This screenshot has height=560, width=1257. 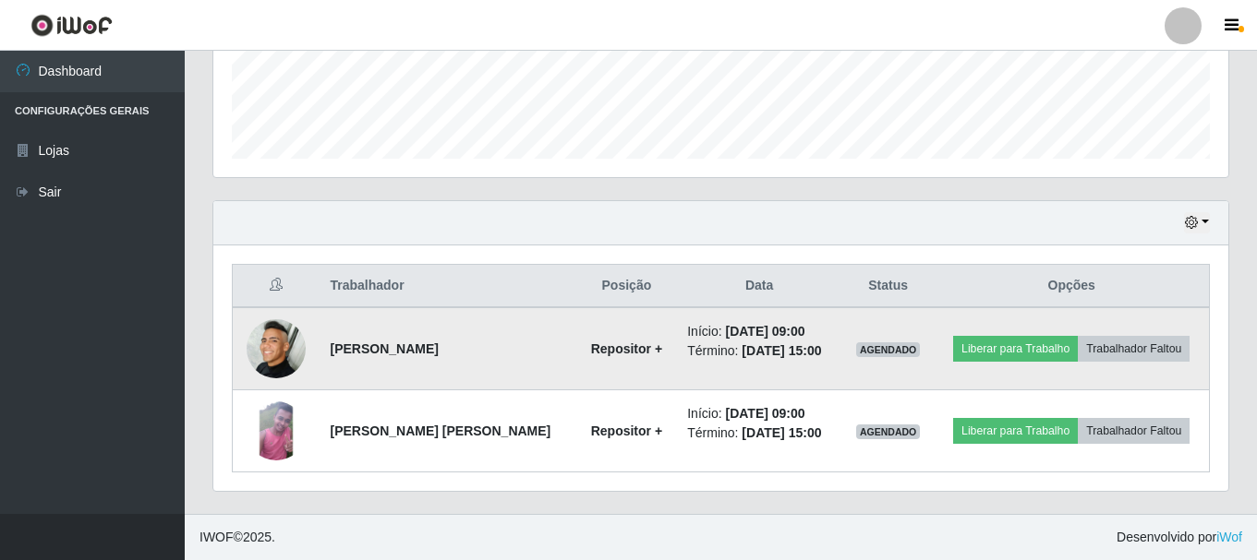 I want to click on span: IWOF, so click(x=216, y=537).